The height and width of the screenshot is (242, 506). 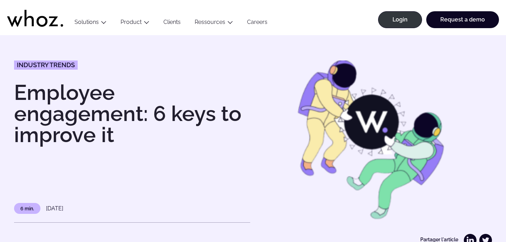 What do you see at coordinates (257, 23) in the screenshot?
I see `a: Careers` at bounding box center [257, 23].